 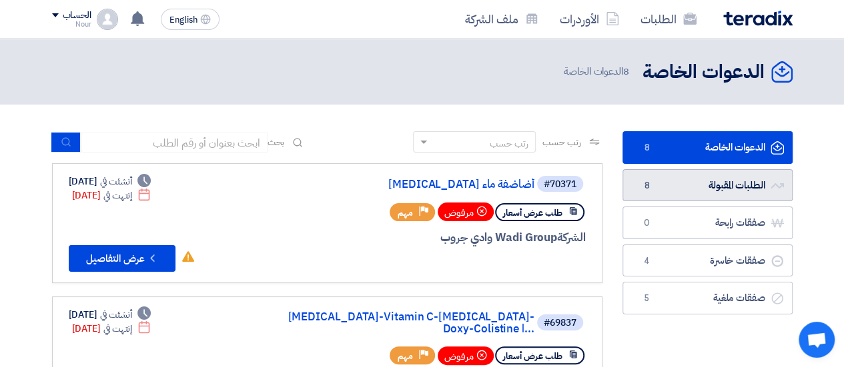 What do you see at coordinates (107, 19) in the screenshot?
I see `img: profile_test.png` at bounding box center [107, 19].